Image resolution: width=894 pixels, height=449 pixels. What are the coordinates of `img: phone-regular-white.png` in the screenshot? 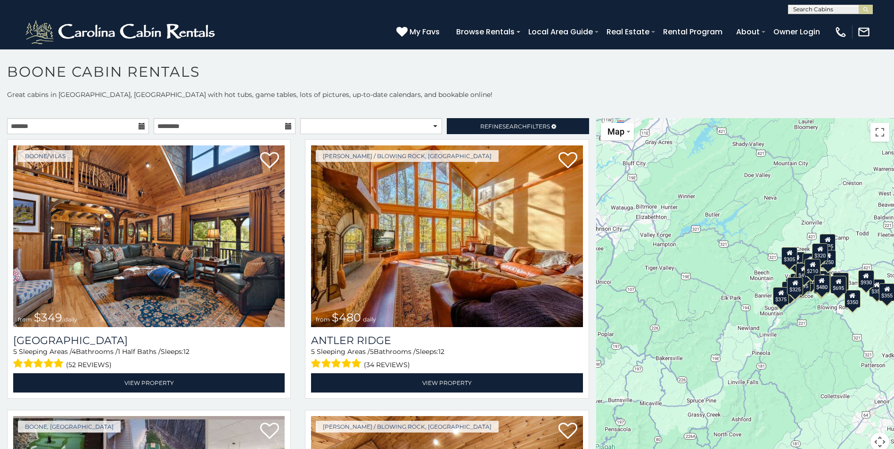 It's located at (840, 32).